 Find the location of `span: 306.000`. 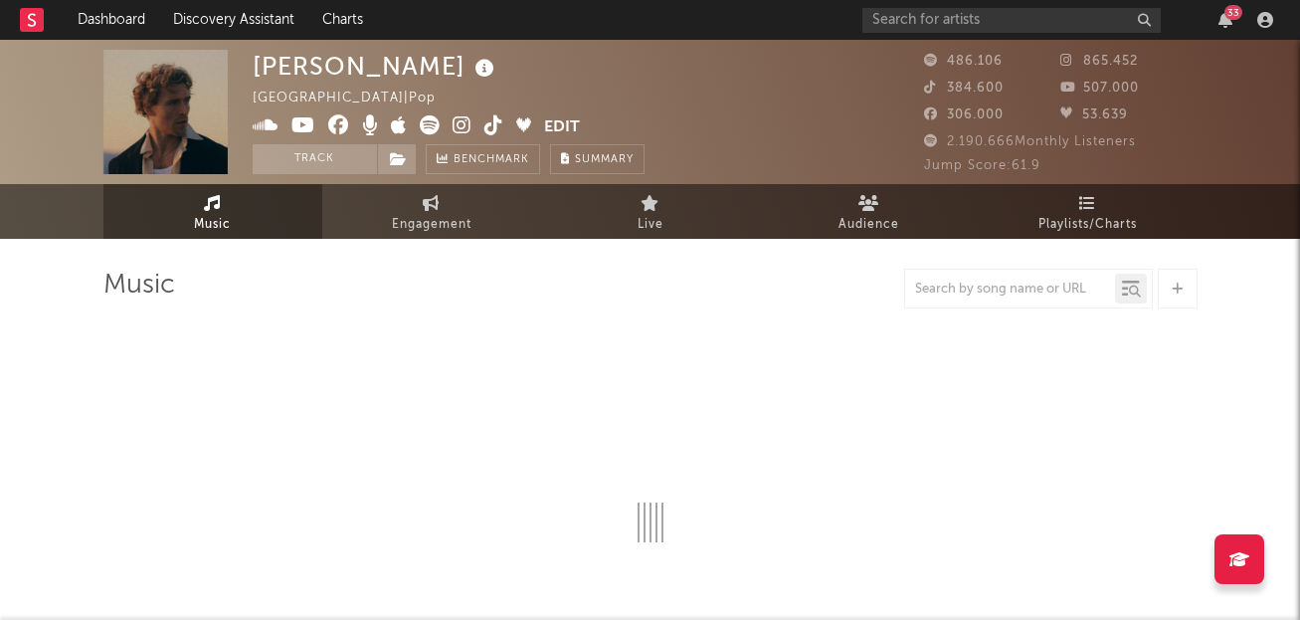

span: 306.000 is located at coordinates (964, 114).